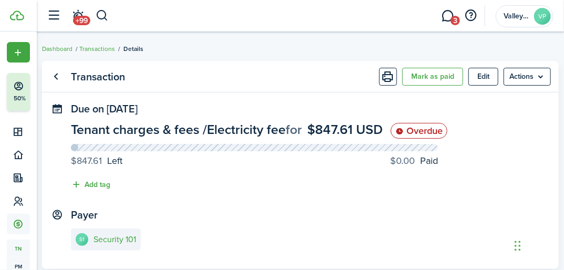 This screenshot has width=564, height=270. Describe the element at coordinates (517, 16) in the screenshot. I see `span: Valley Park Properties` at that location.